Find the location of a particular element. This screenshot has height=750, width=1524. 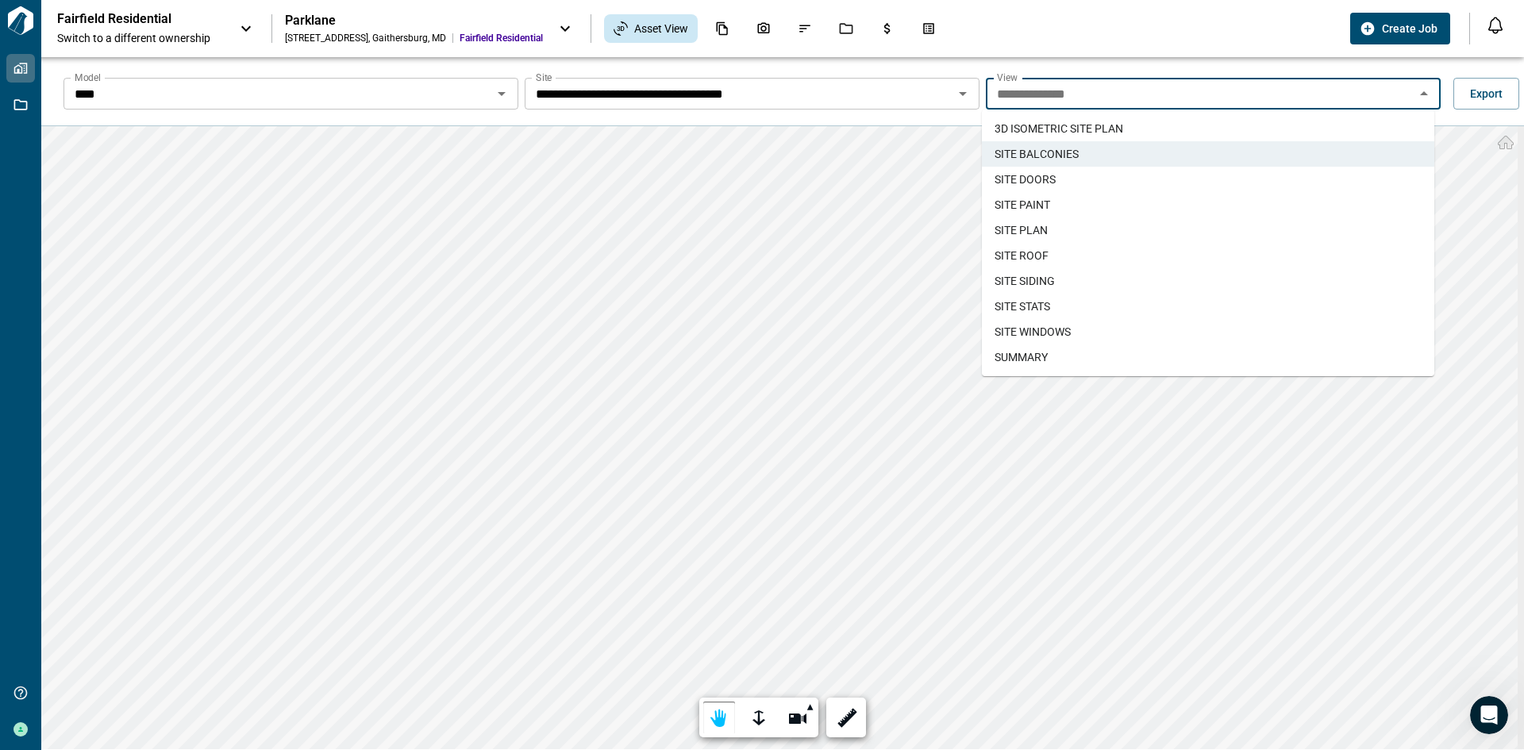

div: Photos is located at coordinates (764, 29).